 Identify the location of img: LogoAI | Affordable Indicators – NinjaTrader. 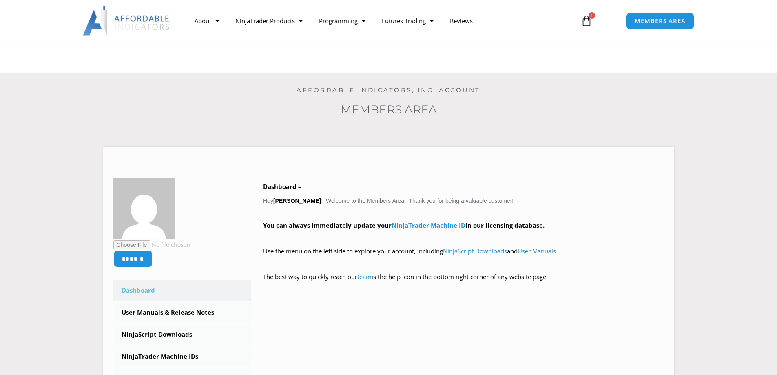
(126, 21).